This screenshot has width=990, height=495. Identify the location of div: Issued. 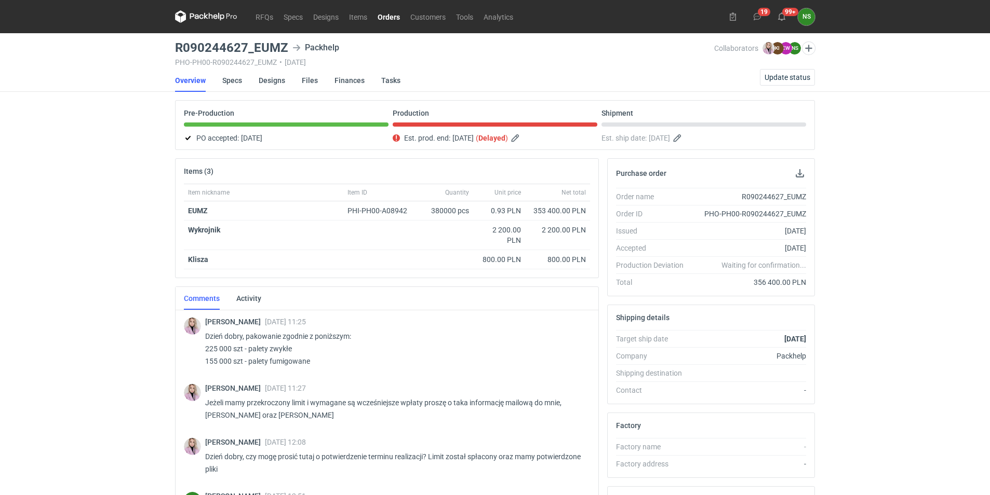
(654, 231).